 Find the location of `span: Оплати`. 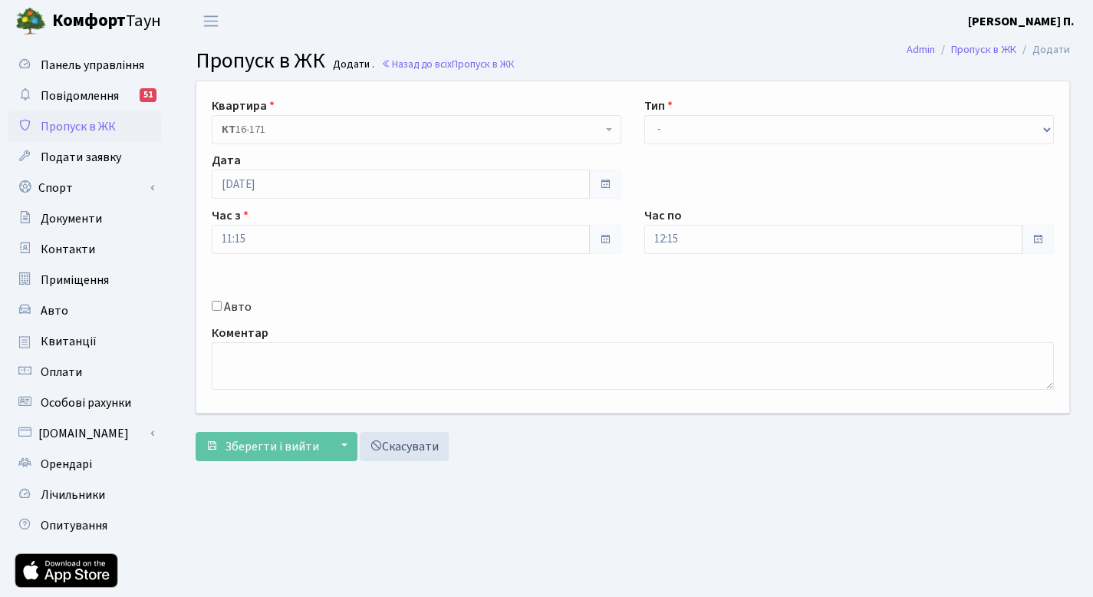

span: Оплати is located at coordinates (61, 372).